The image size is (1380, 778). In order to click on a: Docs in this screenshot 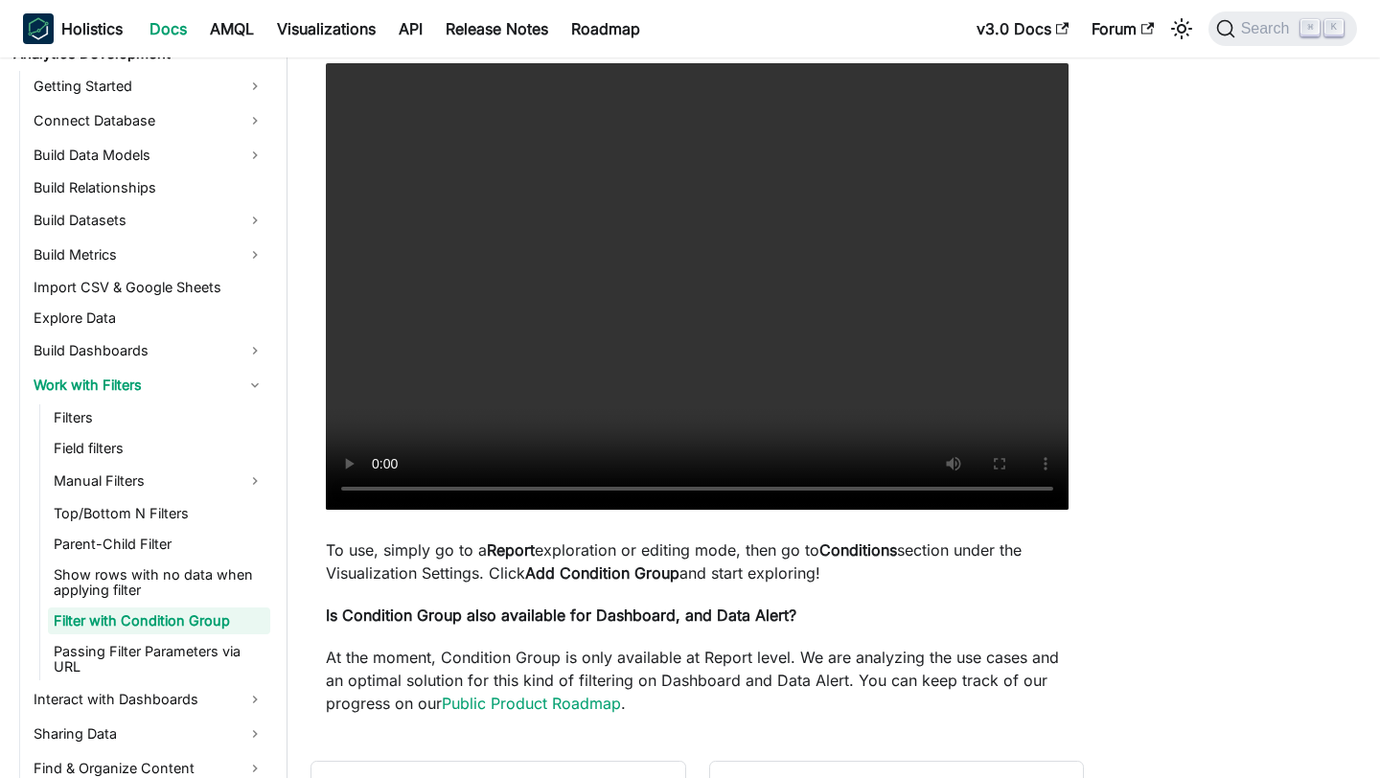, I will do `click(168, 29)`.